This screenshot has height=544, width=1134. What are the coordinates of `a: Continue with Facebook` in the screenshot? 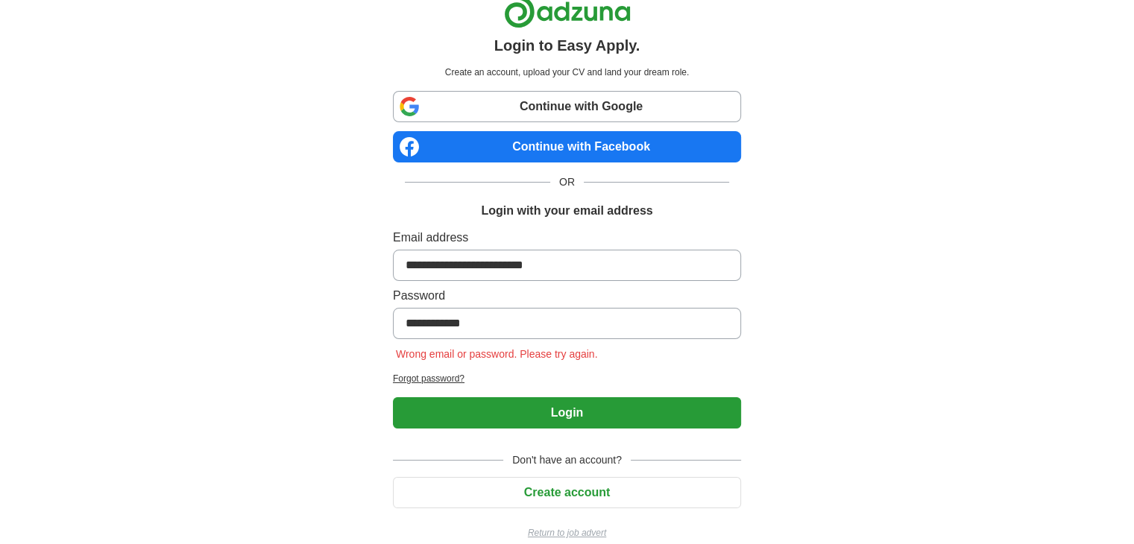 It's located at (566, 147).